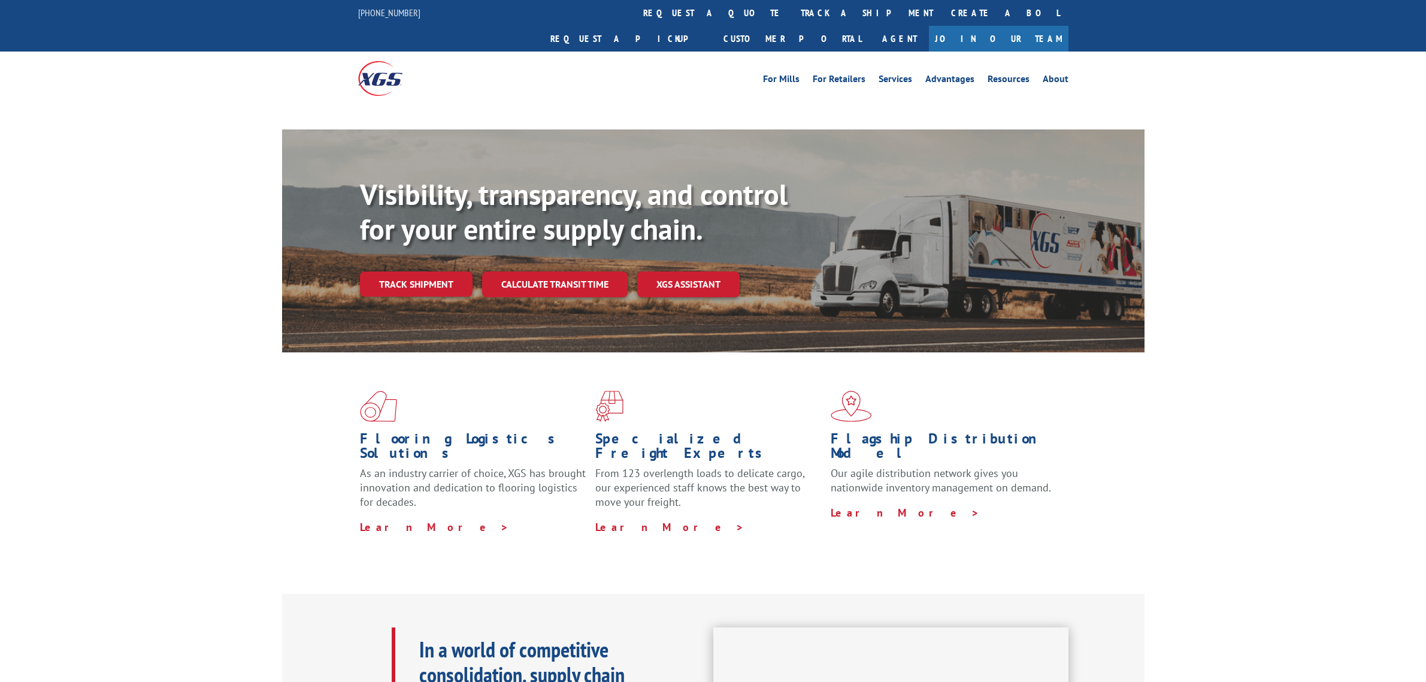  I want to click on p: From 123 overlength loads to delicate cargo, our experienced staff knows the best way to move you..., so click(709, 492).